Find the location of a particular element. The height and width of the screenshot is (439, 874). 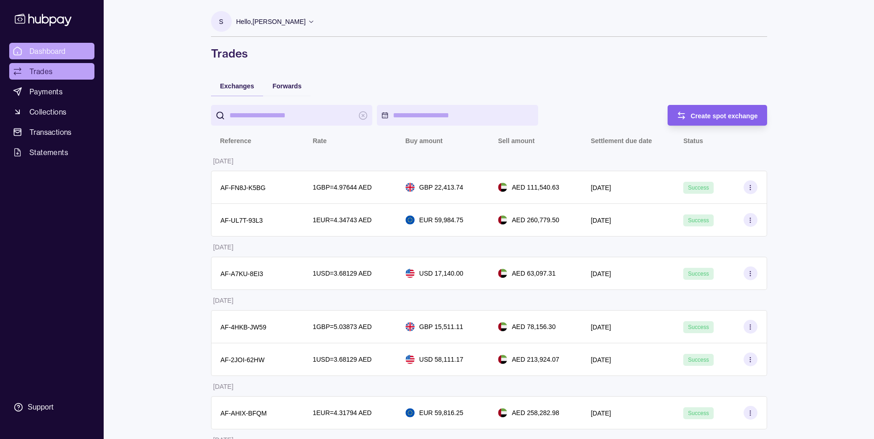

p: Settlement due date is located at coordinates (621, 141).